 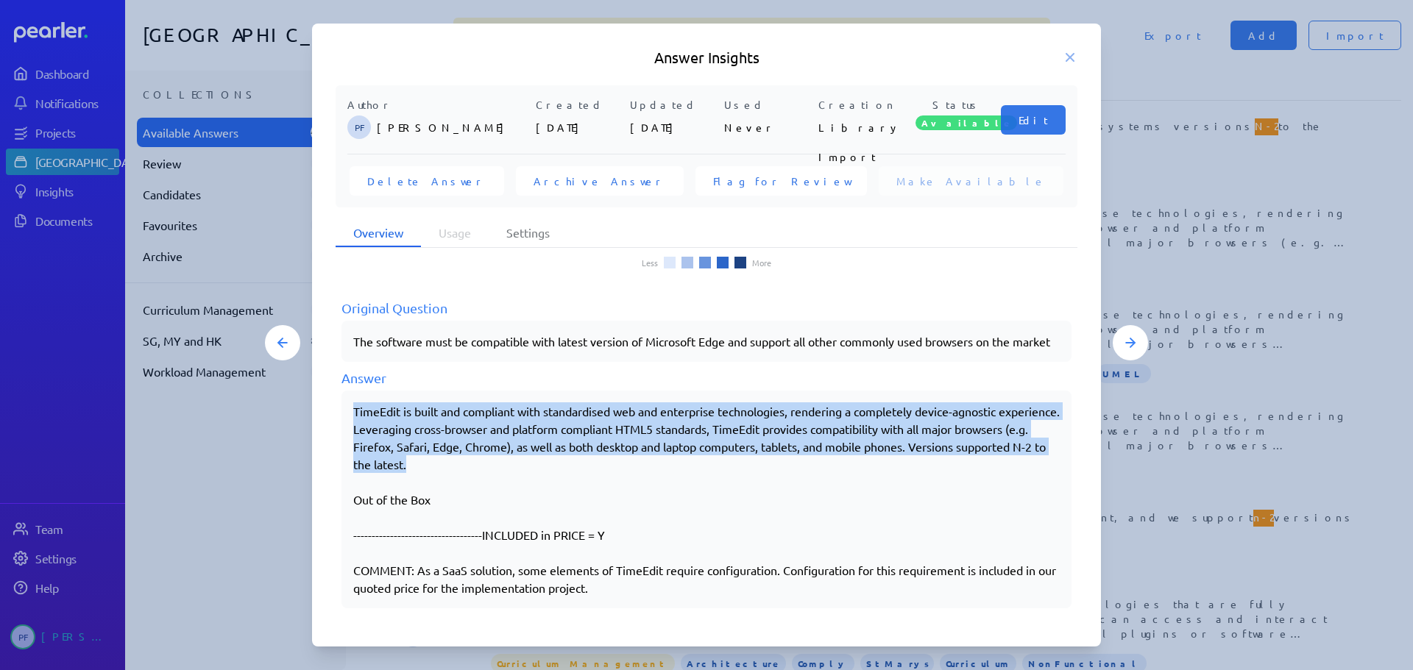 I want to click on p: Used, so click(x=768, y=104).